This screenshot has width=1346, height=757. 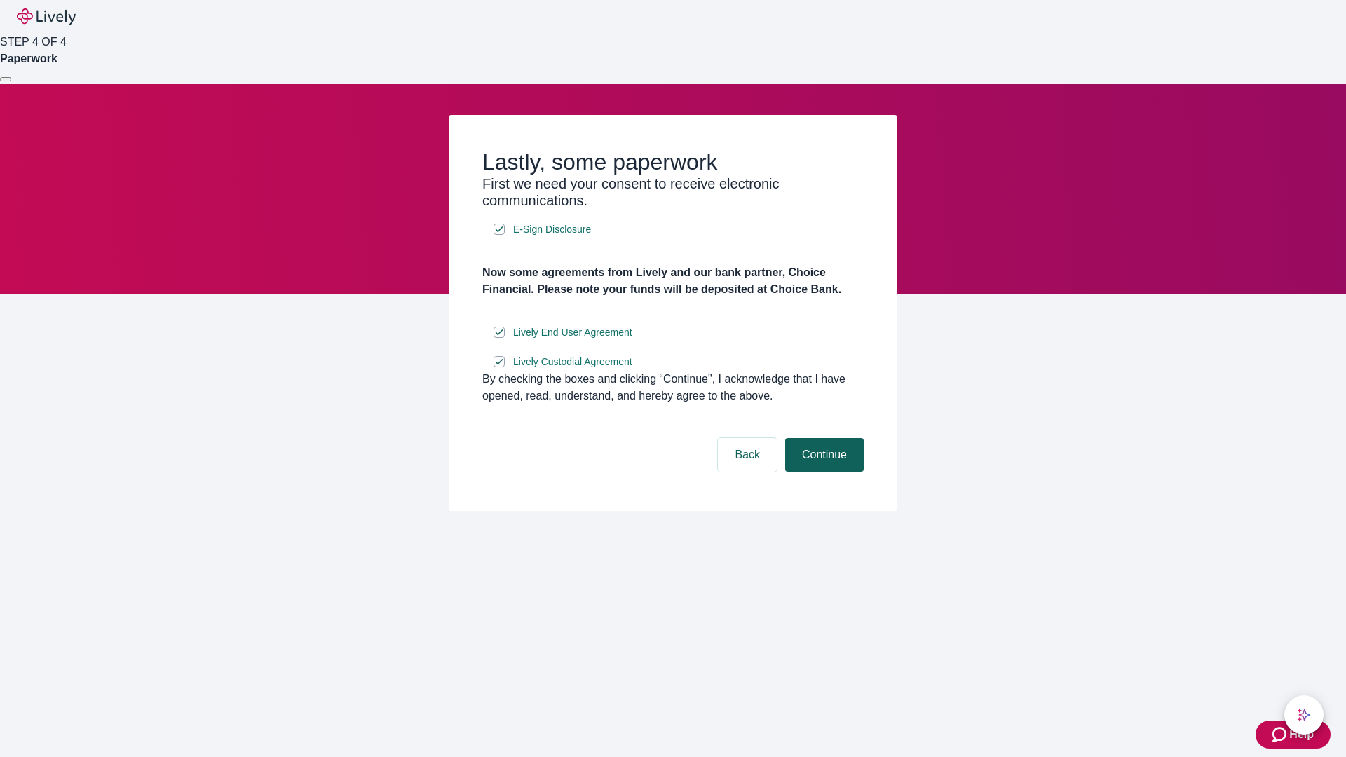 I want to click on h3: First we need your consent to receive electronic communications., so click(x=673, y=192).